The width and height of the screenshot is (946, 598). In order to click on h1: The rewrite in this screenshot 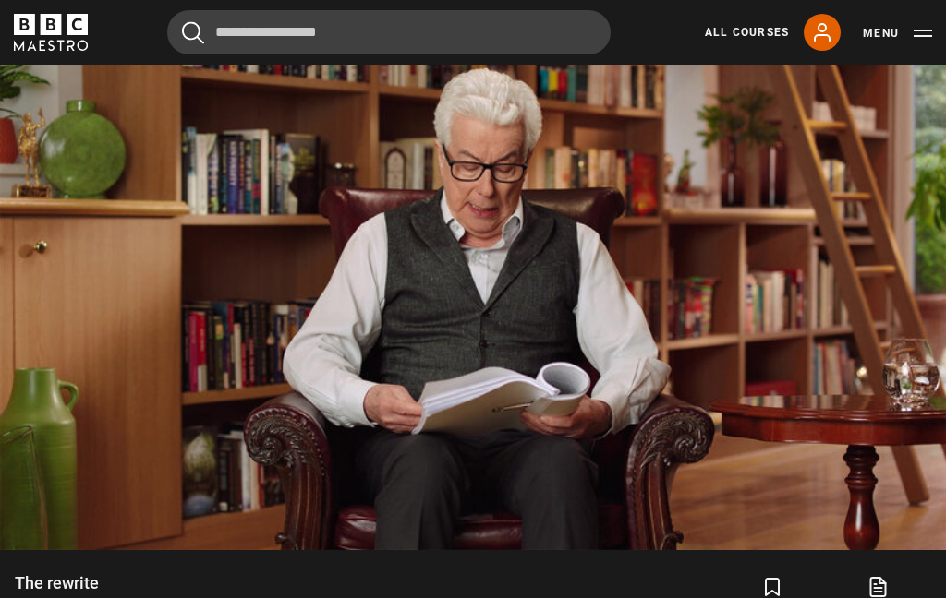, I will do `click(140, 584)`.